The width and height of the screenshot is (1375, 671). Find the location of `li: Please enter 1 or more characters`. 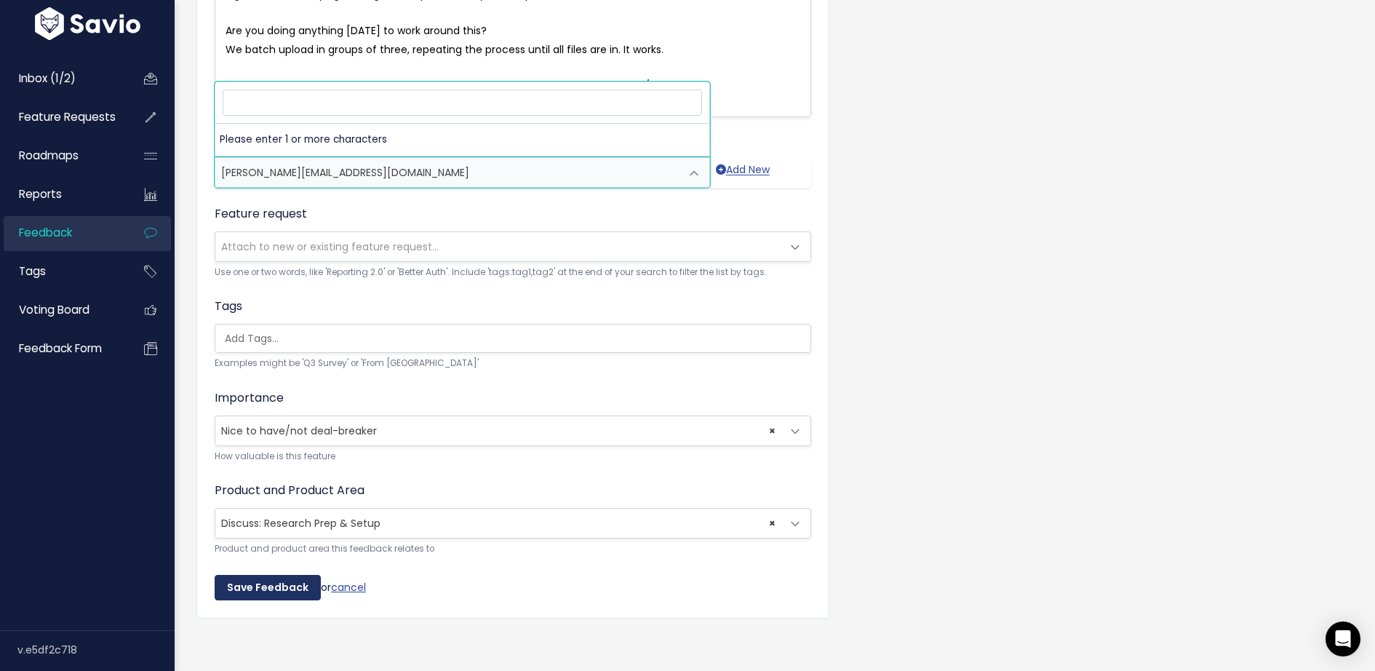

li: Please enter 1 or more characters is located at coordinates (462, 140).